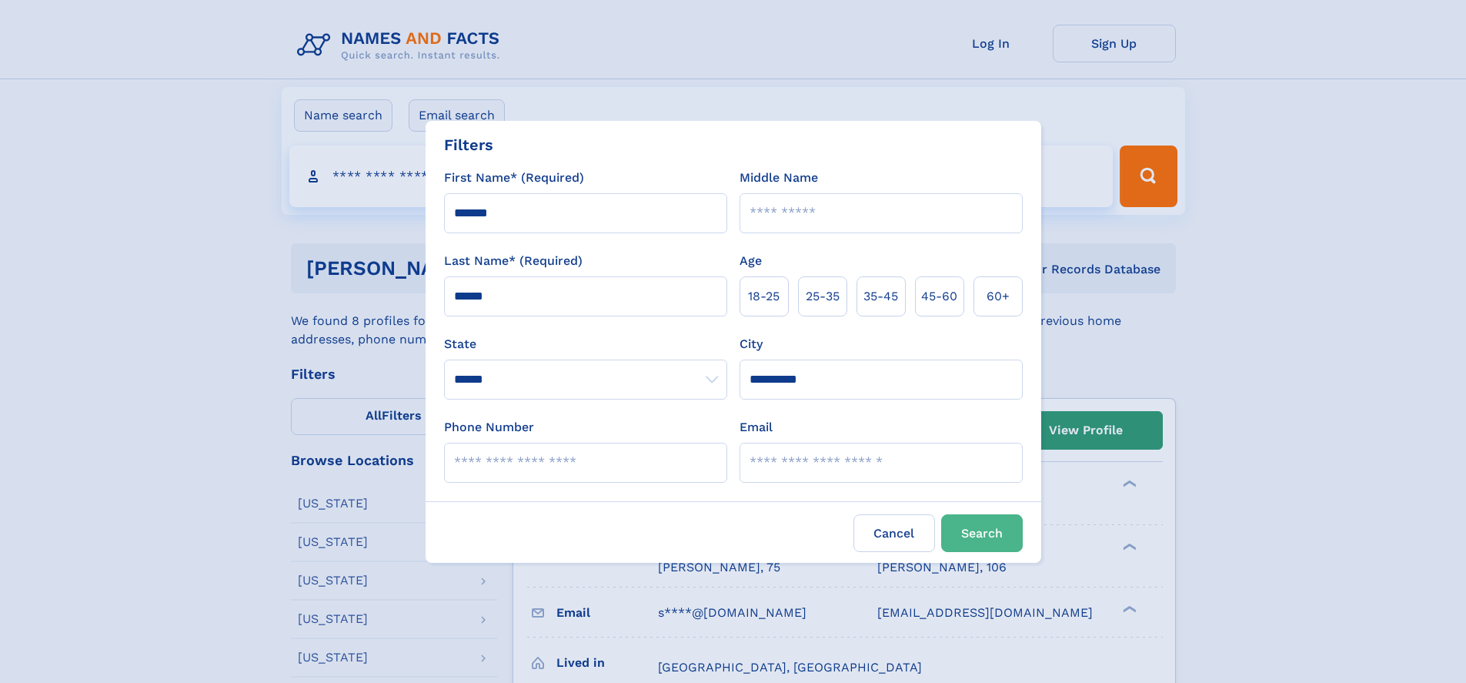  Describe the element at coordinates (751, 261) in the screenshot. I see `label: Age` at that location.